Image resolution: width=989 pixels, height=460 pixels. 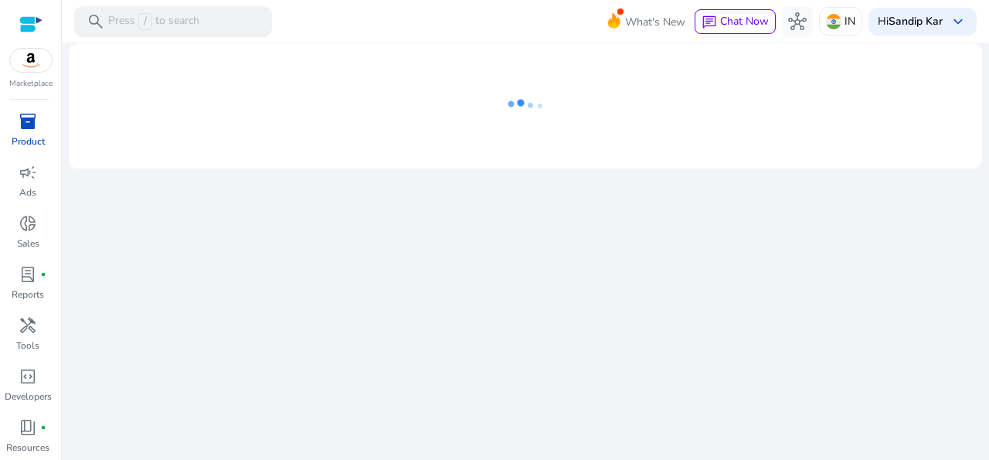 I want to click on p: Reports, so click(x=28, y=294).